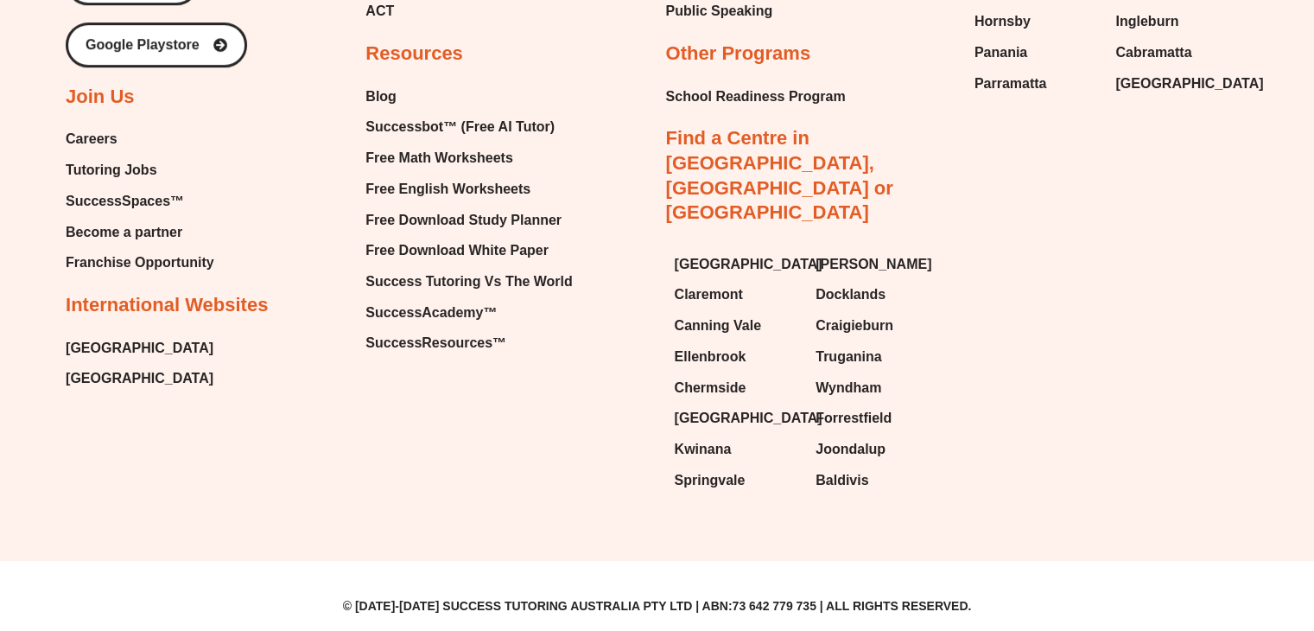 This screenshot has width=1314, height=631. I want to click on span: Free Download White Paper, so click(457, 251).